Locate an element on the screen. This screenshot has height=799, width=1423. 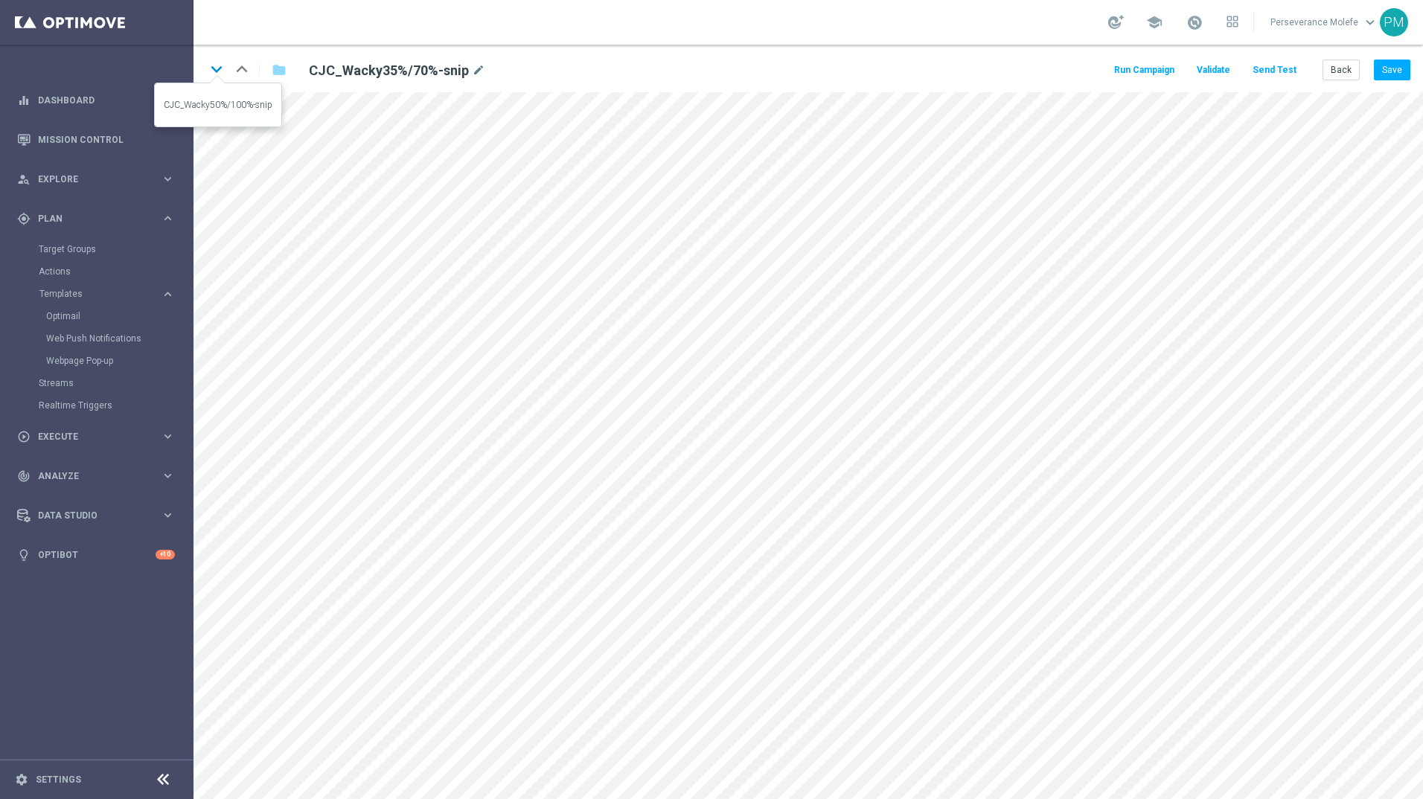
button: Validate is located at coordinates (1213, 70).